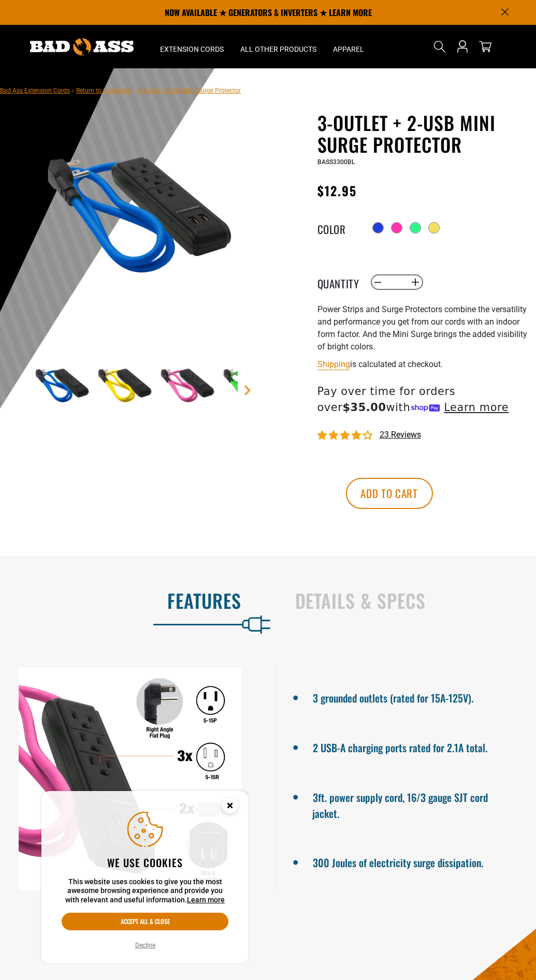 The height and width of the screenshot is (980, 536). I want to click on h2: Features, so click(131, 600).